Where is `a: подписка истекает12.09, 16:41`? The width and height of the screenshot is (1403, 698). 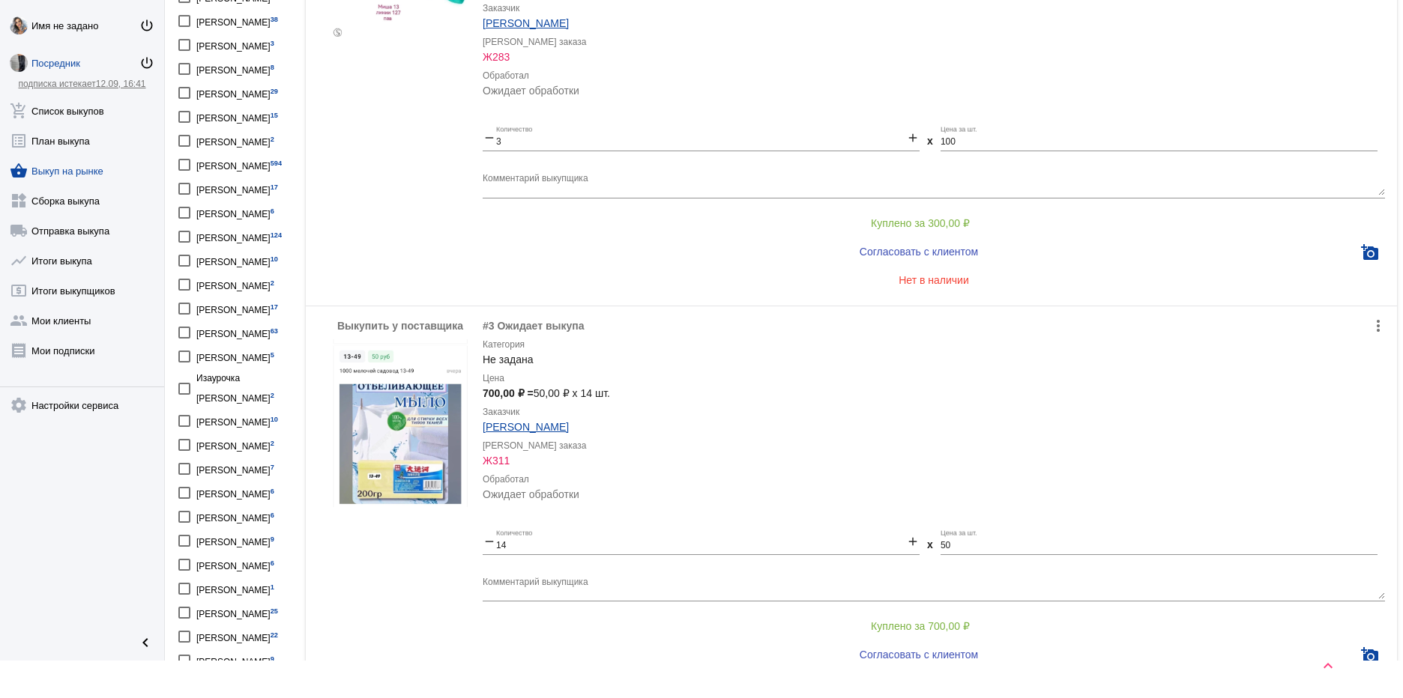 a: подписка истекает12.09, 16:41 is located at coordinates (82, 84).